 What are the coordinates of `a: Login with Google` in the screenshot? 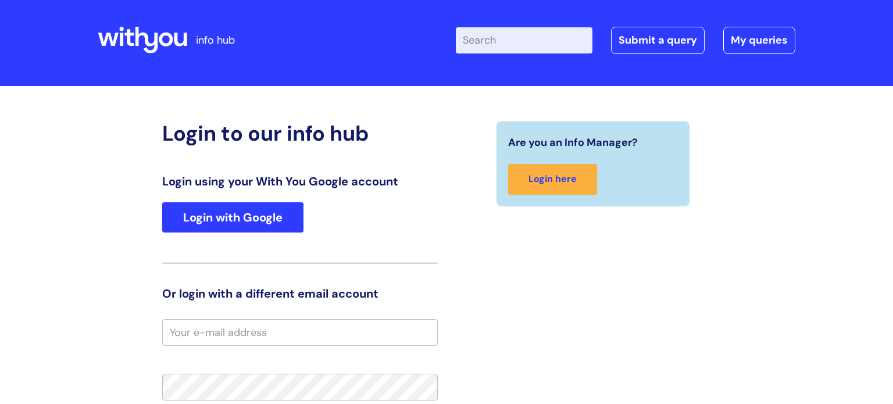 It's located at (233, 217).